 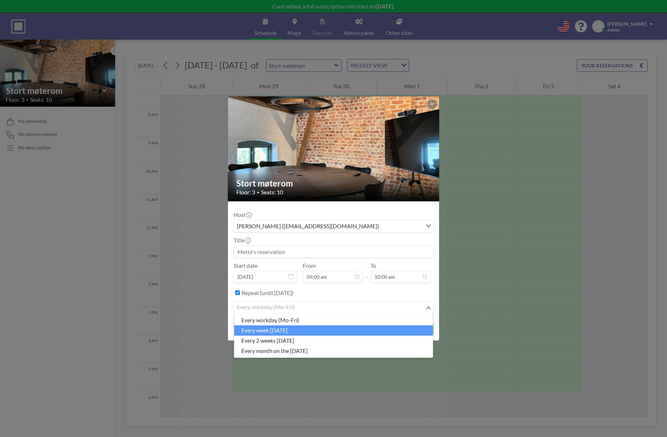 I want to click on input: Mette's reservation, so click(x=333, y=251).